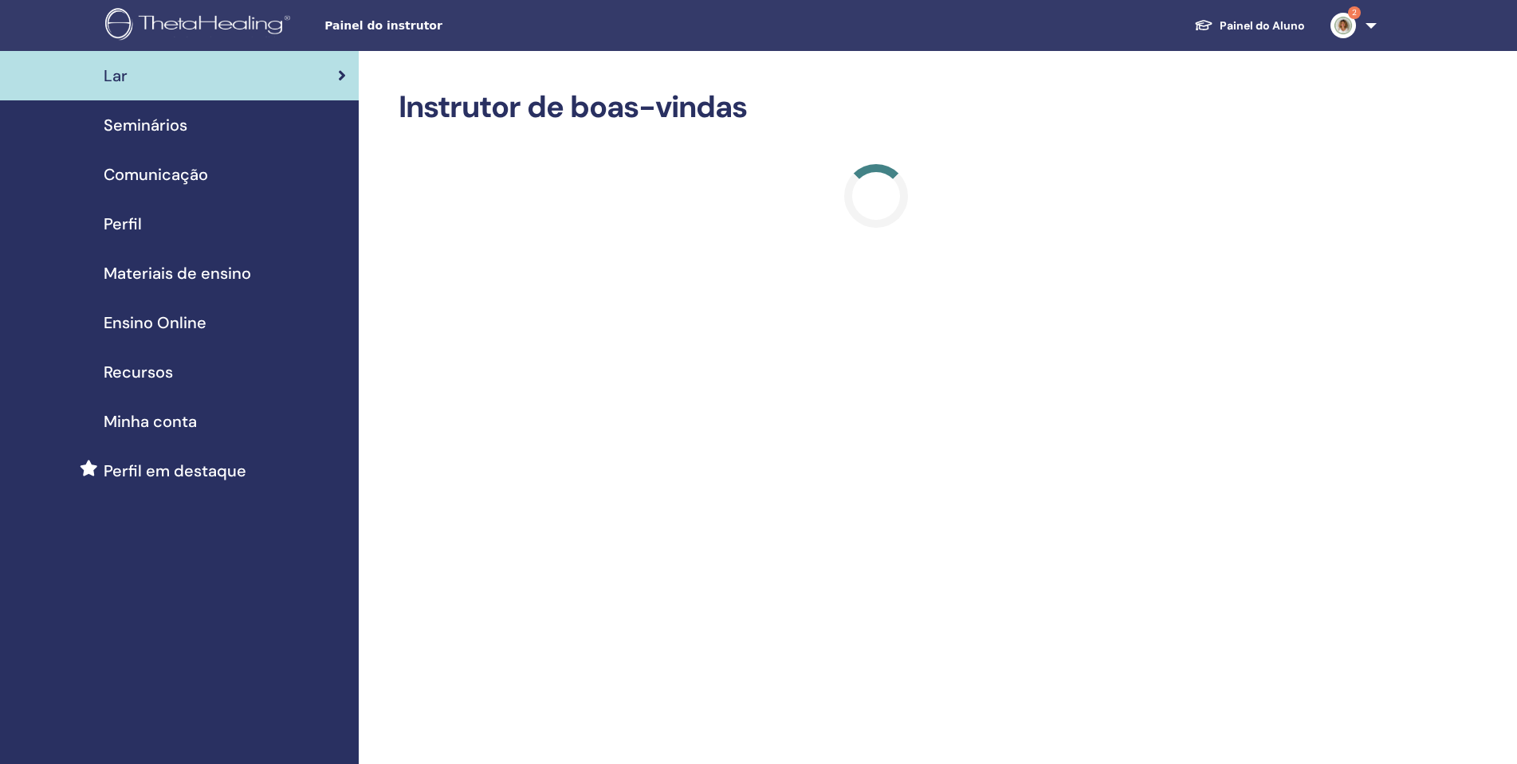 This screenshot has height=764, width=1517. Describe the element at coordinates (1249, 26) in the screenshot. I see `a: Painel do Aluno` at that location.